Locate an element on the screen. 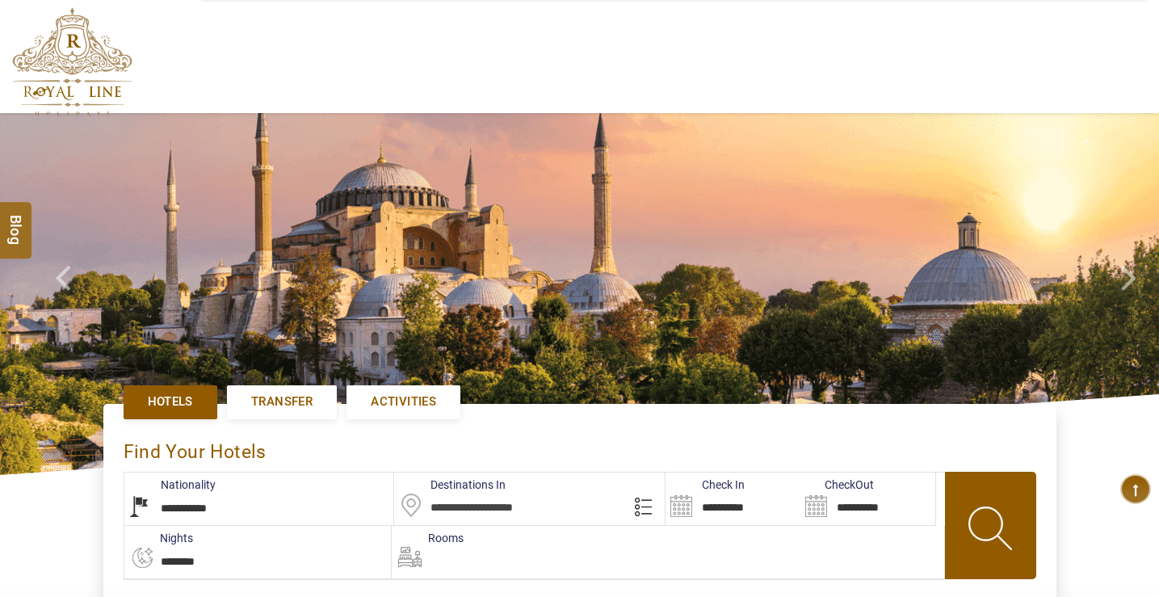 The width and height of the screenshot is (1159, 597). label: Destinations In is located at coordinates (450, 484).